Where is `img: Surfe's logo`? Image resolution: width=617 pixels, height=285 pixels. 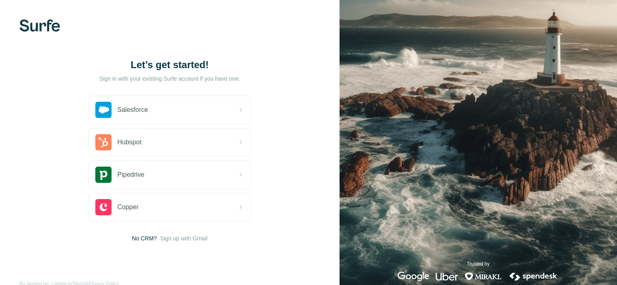 img: Surfe's logo is located at coordinates (40, 26).